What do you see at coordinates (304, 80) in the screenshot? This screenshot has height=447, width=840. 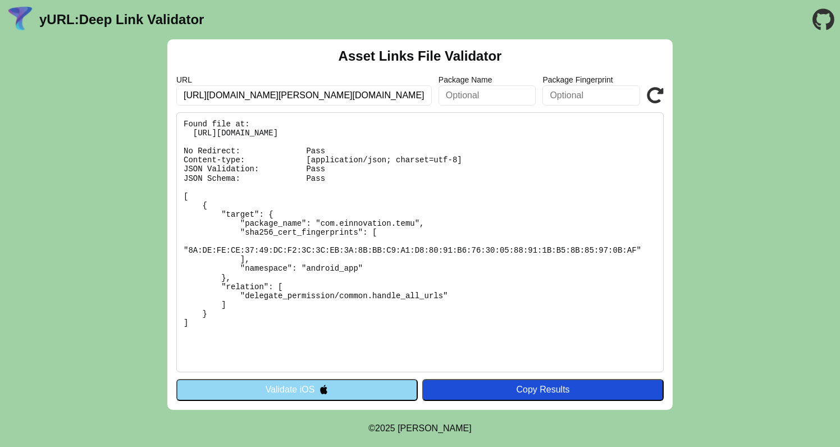 I see `label: URL` at bounding box center [304, 80].